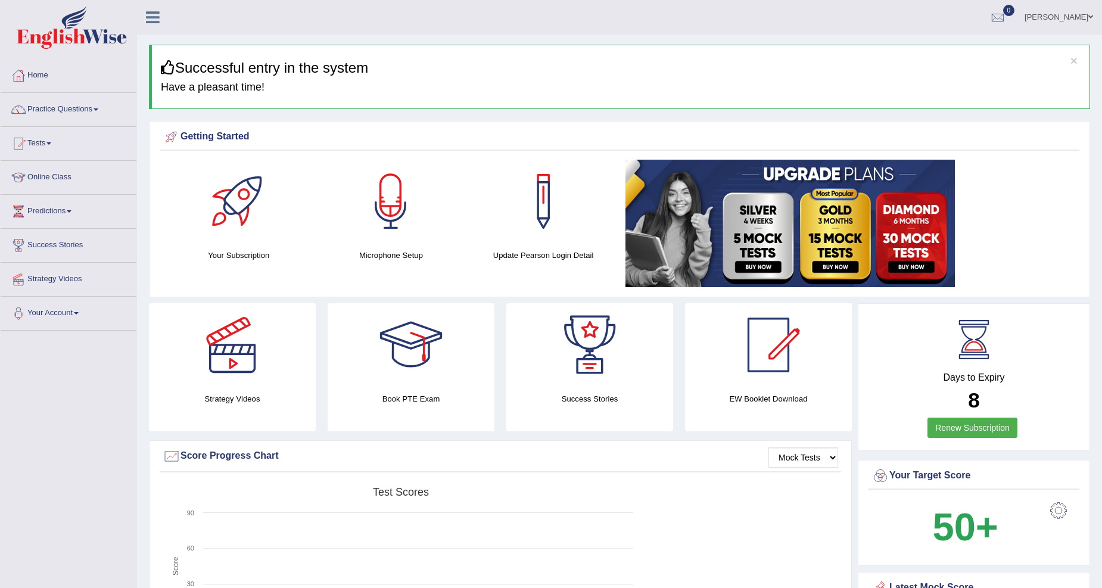 The height and width of the screenshot is (588, 1102). I want to click on h4: Strategy Videos, so click(232, 399).